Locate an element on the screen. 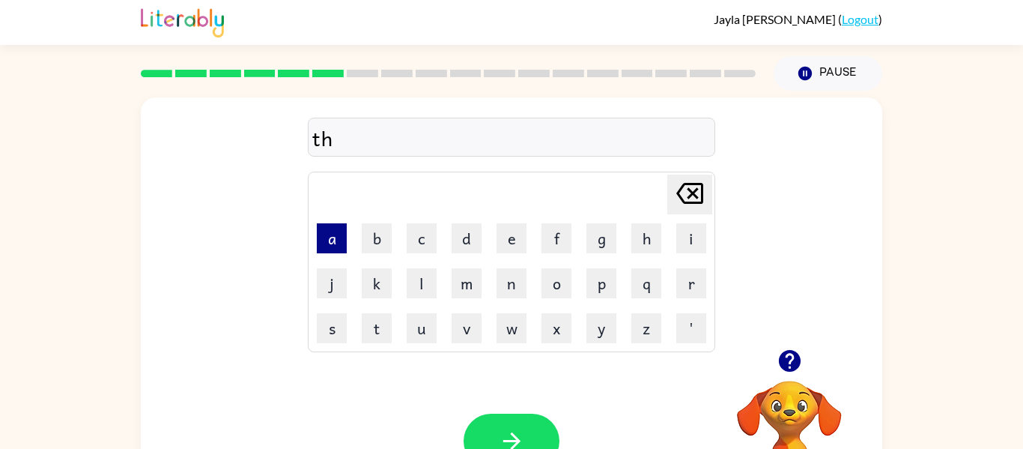 The image size is (1023, 449). button: j is located at coordinates (332, 283).